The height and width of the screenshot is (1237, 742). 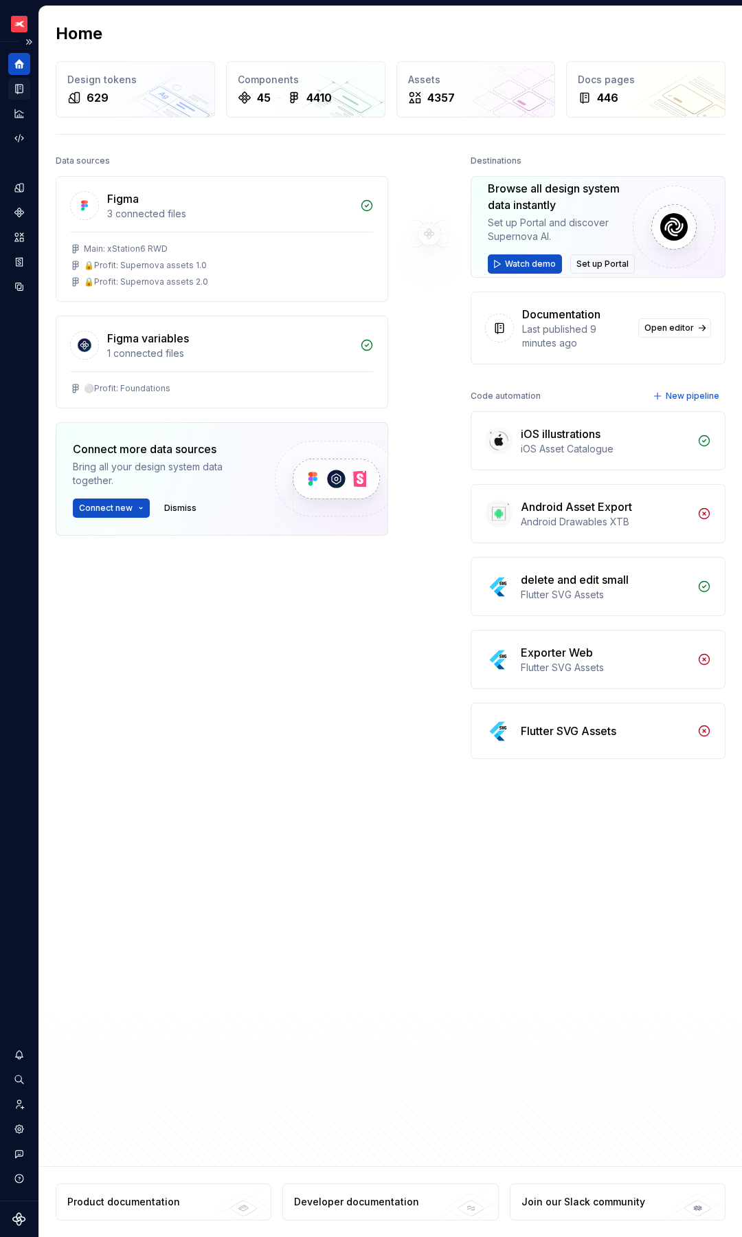 I want to click on button: Contact support, so click(x=19, y=1153).